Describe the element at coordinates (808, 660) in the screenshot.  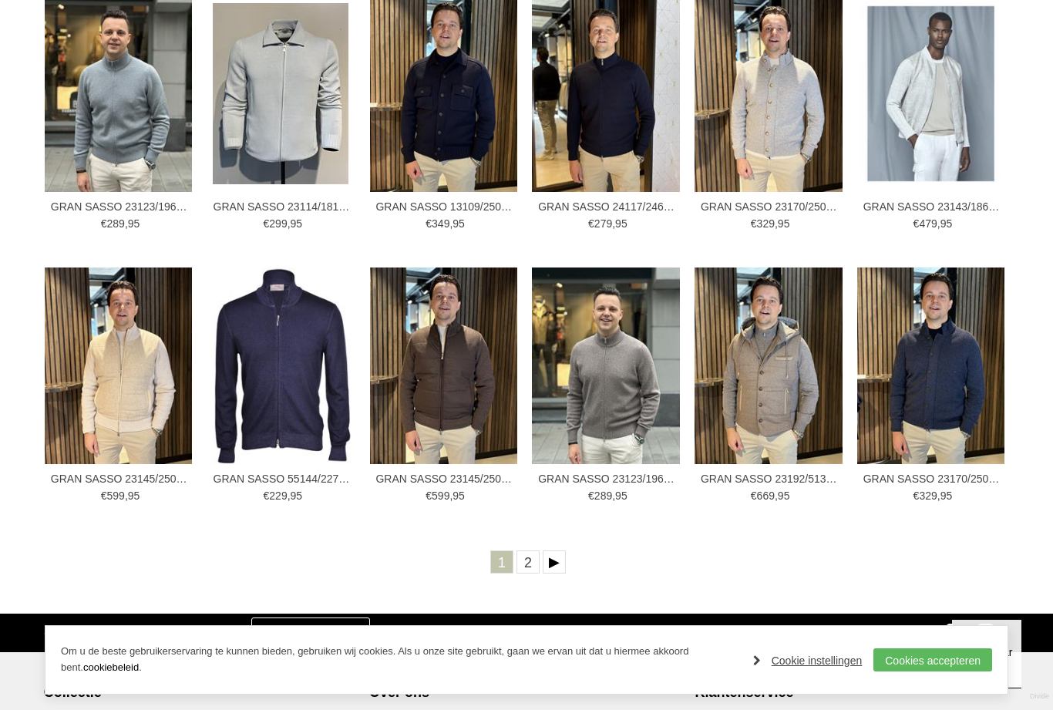
I see `a: Cookie instellingen` at that location.